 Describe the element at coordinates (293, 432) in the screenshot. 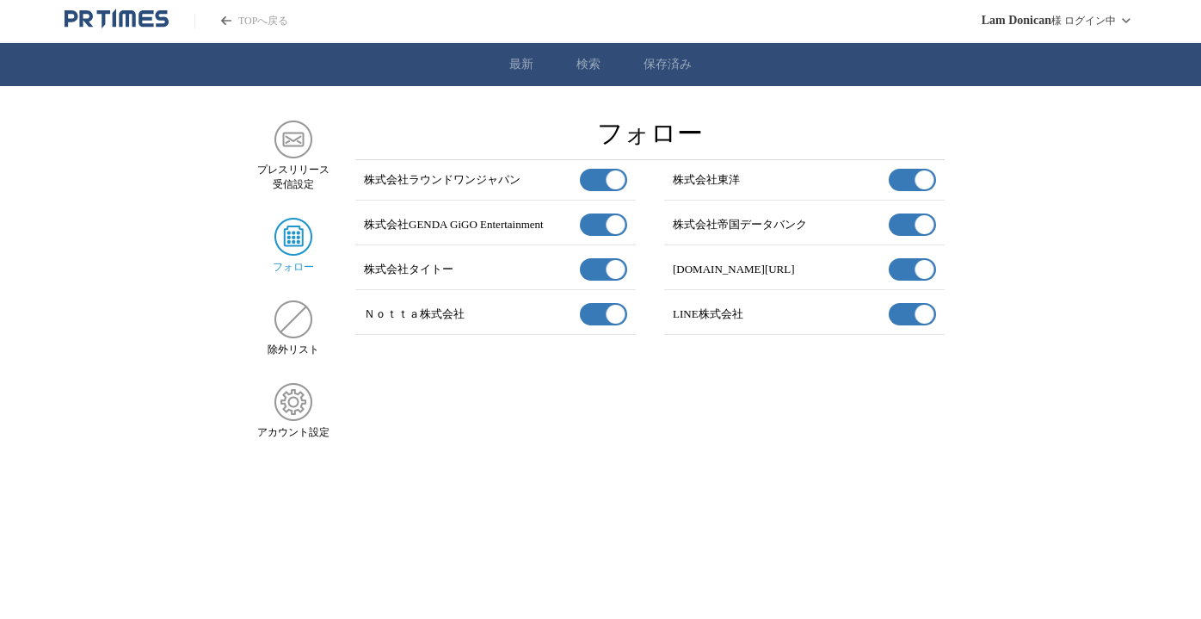

I see `span: アカウント設定` at that location.